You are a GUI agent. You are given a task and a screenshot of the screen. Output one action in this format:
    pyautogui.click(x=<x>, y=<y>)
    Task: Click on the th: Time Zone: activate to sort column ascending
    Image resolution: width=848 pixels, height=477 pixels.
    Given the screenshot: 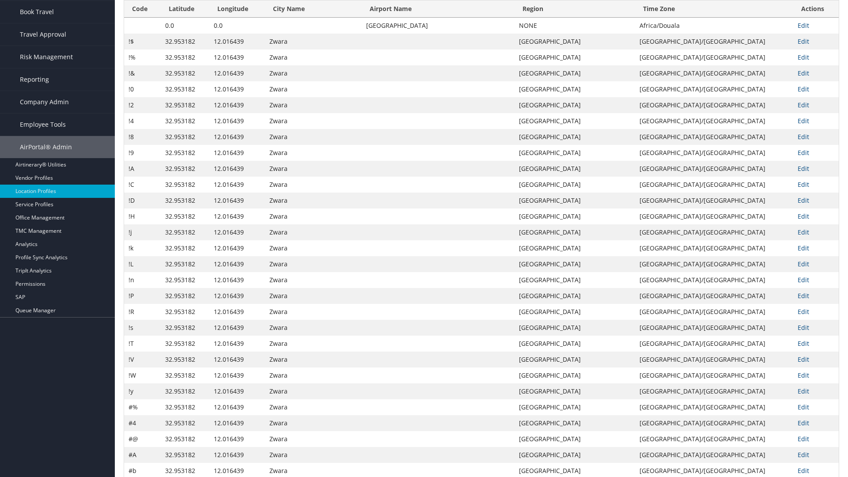 What is the action you would take?
    pyautogui.click(x=714, y=9)
    